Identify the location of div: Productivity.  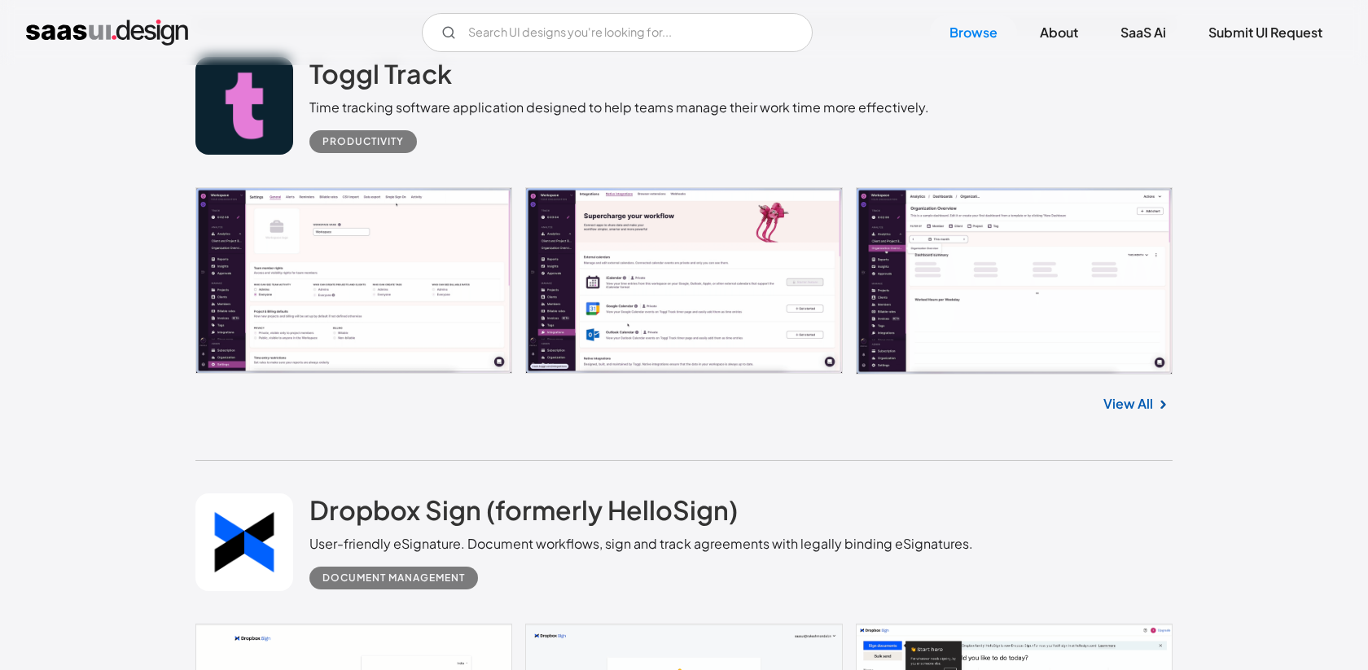
(363, 142).